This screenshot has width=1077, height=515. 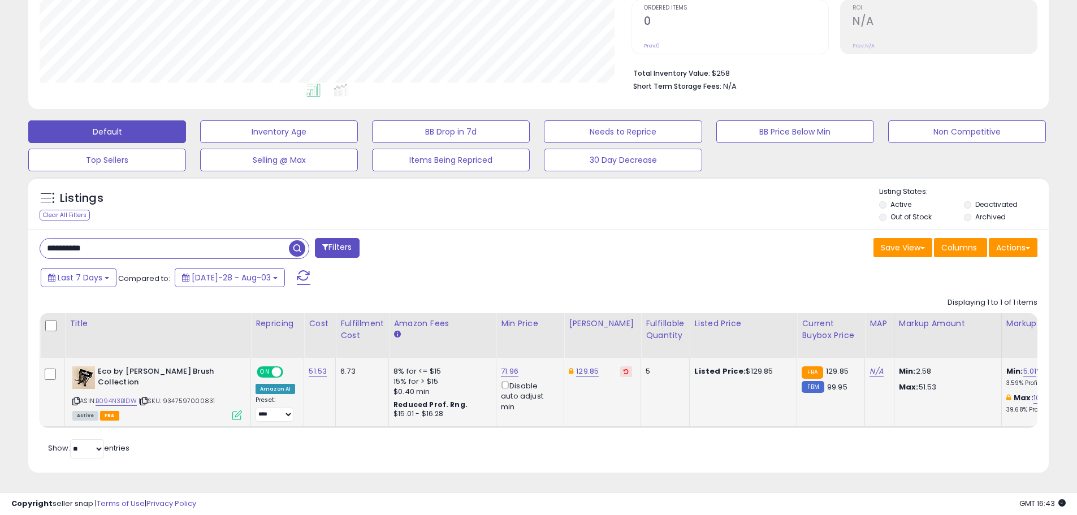 What do you see at coordinates (909, 387) in the screenshot?
I see `strong: Max:` at bounding box center [909, 387].